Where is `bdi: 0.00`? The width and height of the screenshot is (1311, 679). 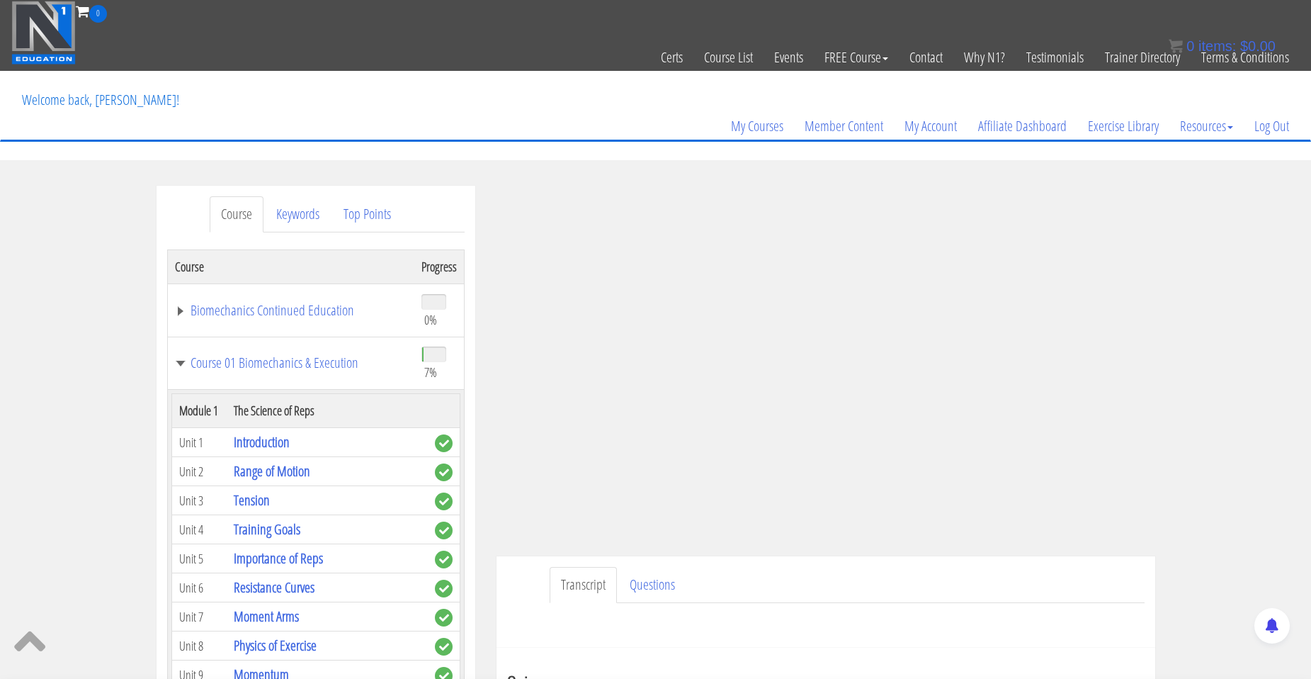
bdi: 0.00 is located at coordinates (1258, 46).